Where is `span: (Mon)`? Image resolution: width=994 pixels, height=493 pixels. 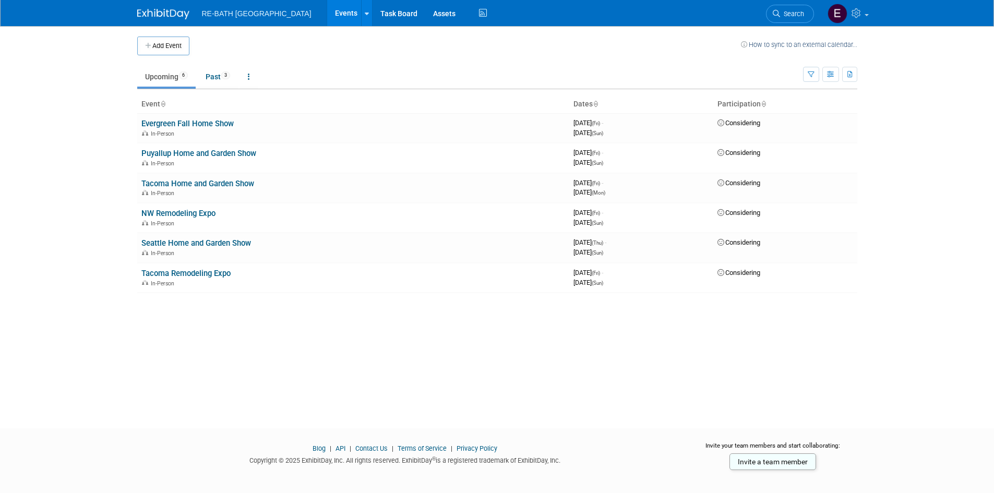
span: (Mon) is located at coordinates (598, 192).